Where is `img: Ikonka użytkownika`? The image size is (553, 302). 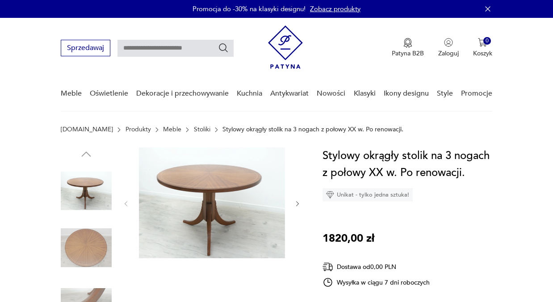
img: Ikonka użytkownika is located at coordinates (448, 42).